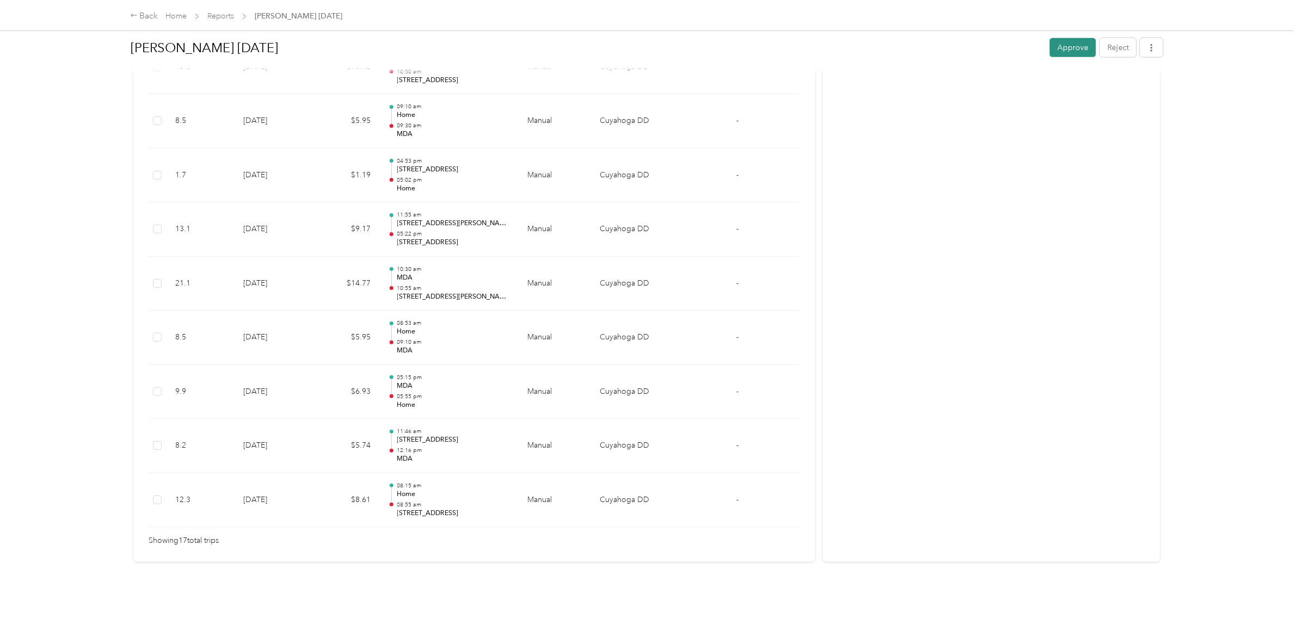  Describe the element at coordinates (183, 541) in the screenshot. I see `span: Showing 17 total trips` at that location.